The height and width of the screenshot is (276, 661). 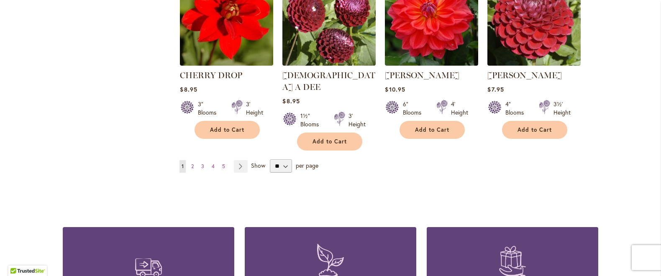 What do you see at coordinates (210, 108) in the screenshot?
I see `div: 3" Blooms` at bounding box center [210, 108].